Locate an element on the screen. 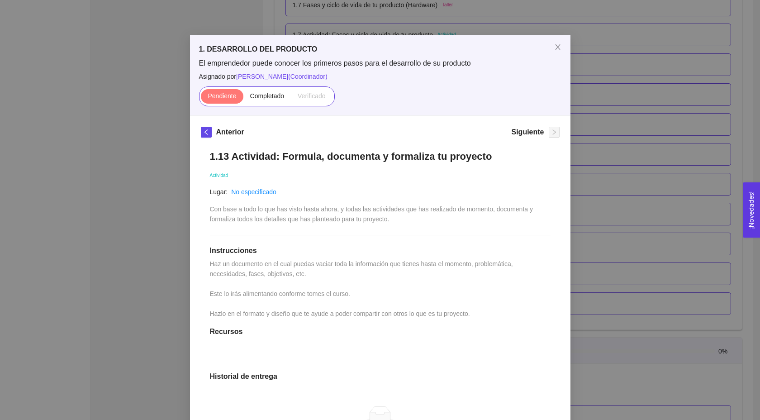  button: Open Feedback Widget is located at coordinates (751, 210).